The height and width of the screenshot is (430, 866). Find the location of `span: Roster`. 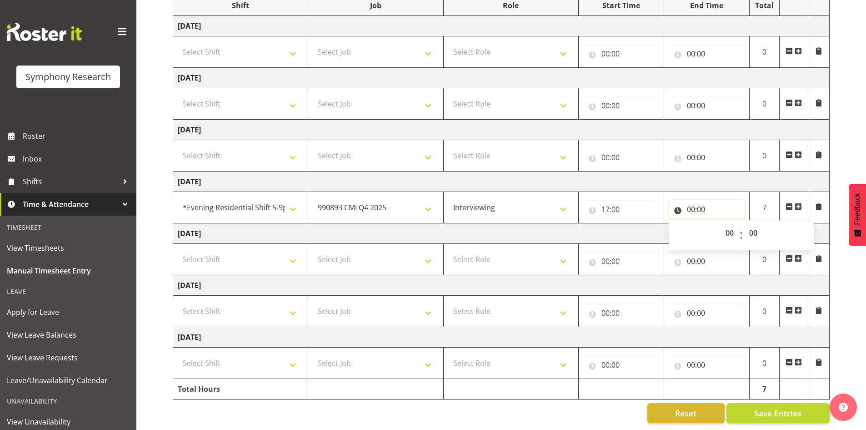

span: Roster is located at coordinates (77, 136).